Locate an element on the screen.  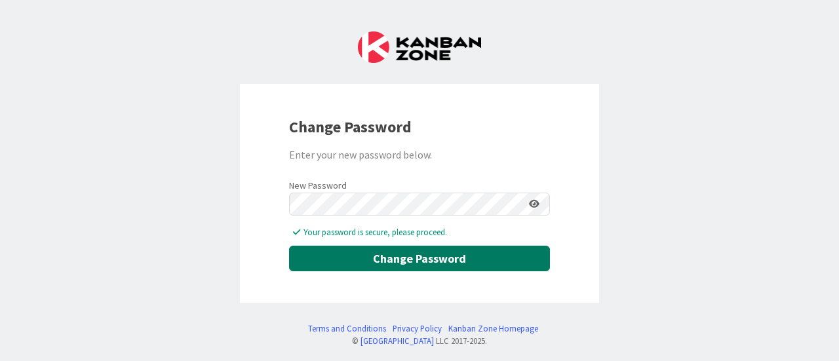
img: Kanban Zone is located at coordinates (420, 47).